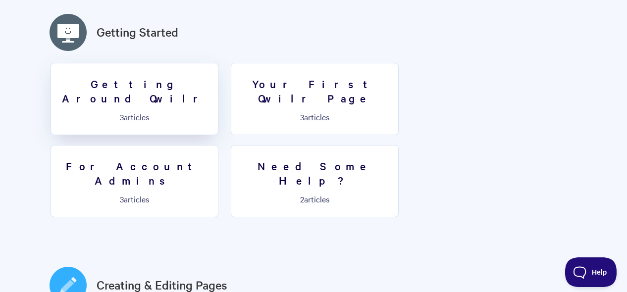 The width and height of the screenshot is (627, 292). Describe the element at coordinates (134, 91) in the screenshot. I see `h3: Getting Around Qwilr` at that location.